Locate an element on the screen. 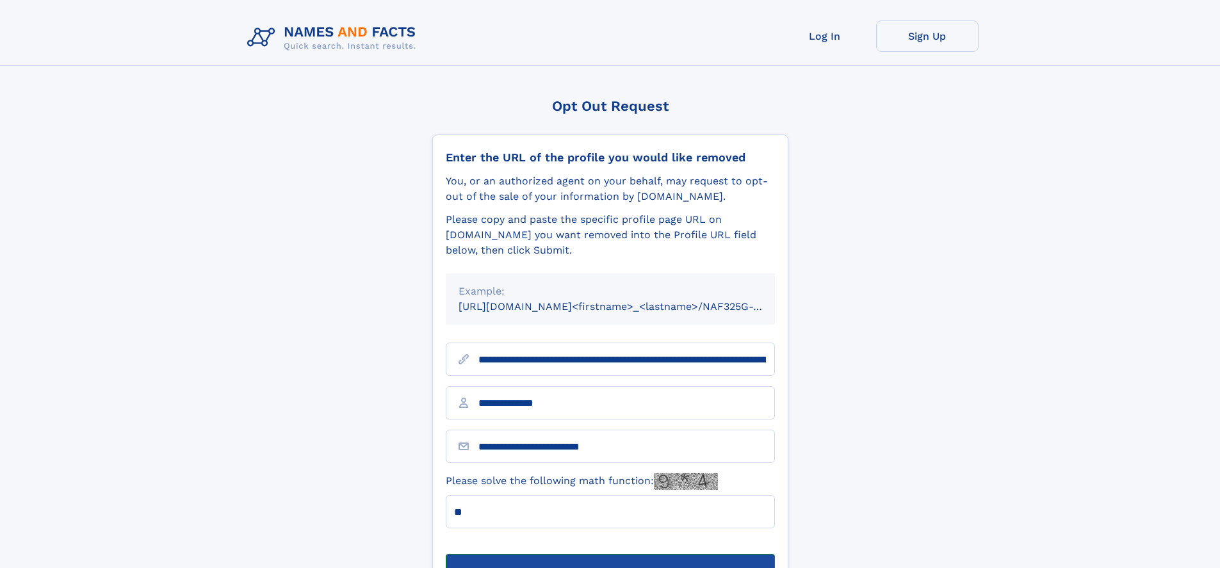  div: Example: is located at coordinates (610, 291).